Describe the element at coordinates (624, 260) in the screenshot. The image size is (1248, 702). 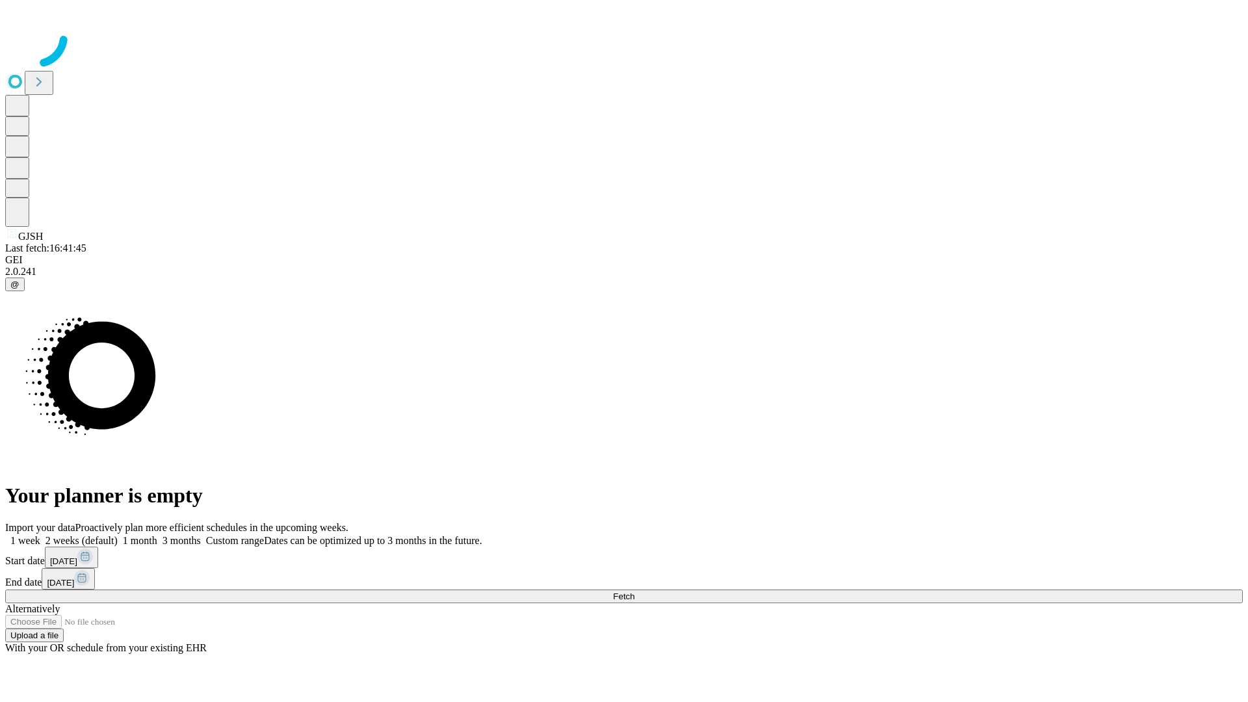
I see `div: GEI` at that location.